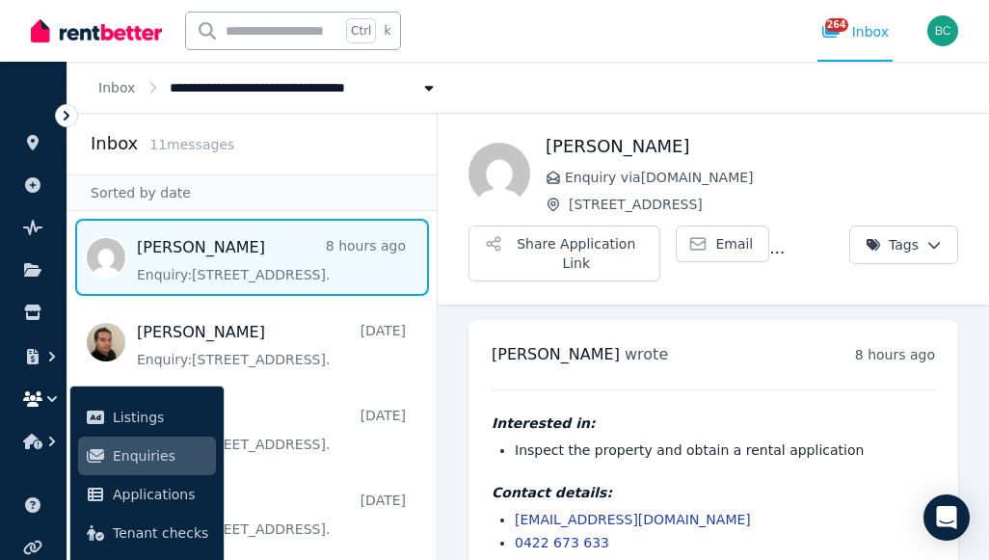 The height and width of the screenshot is (560, 989). Describe the element at coordinates (252, 193) in the screenshot. I see `div: Sorted by date` at that location.